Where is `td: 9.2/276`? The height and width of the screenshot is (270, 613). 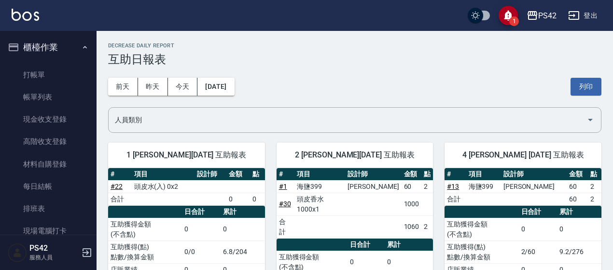 td: 9.2/276 is located at coordinates (579, 251).